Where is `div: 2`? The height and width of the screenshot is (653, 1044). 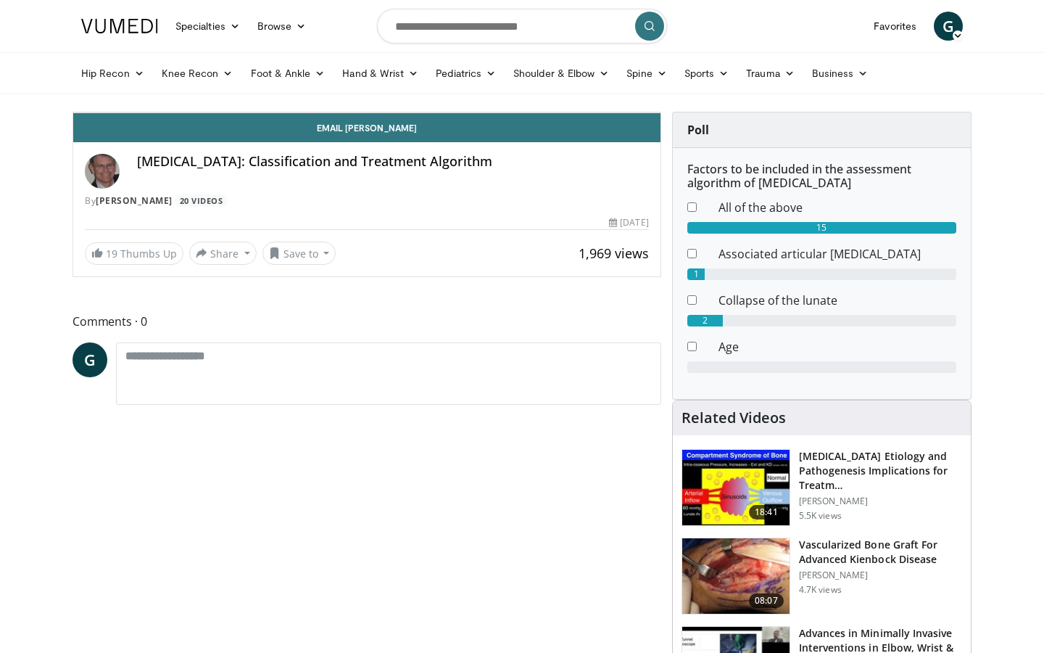
div: 2 is located at coordinates (706, 321).